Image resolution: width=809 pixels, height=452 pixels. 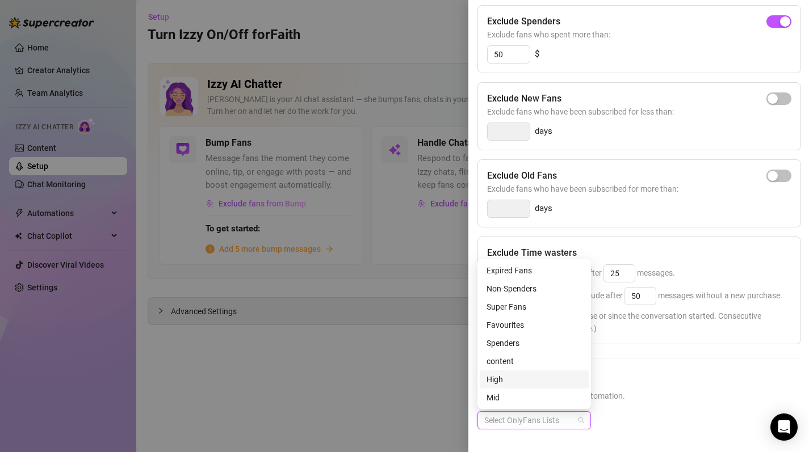 I want to click on div: High, so click(x=534, y=380).